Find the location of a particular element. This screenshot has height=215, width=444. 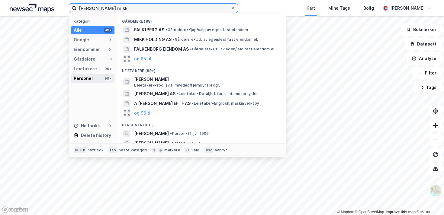

div: velg is located at coordinates (195, 150).